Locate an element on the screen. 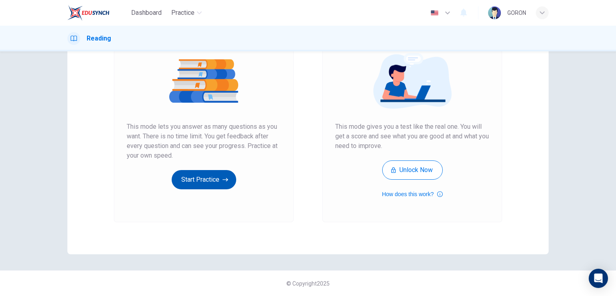 The image size is (616, 296). button: How does this work? is located at coordinates (412, 194).